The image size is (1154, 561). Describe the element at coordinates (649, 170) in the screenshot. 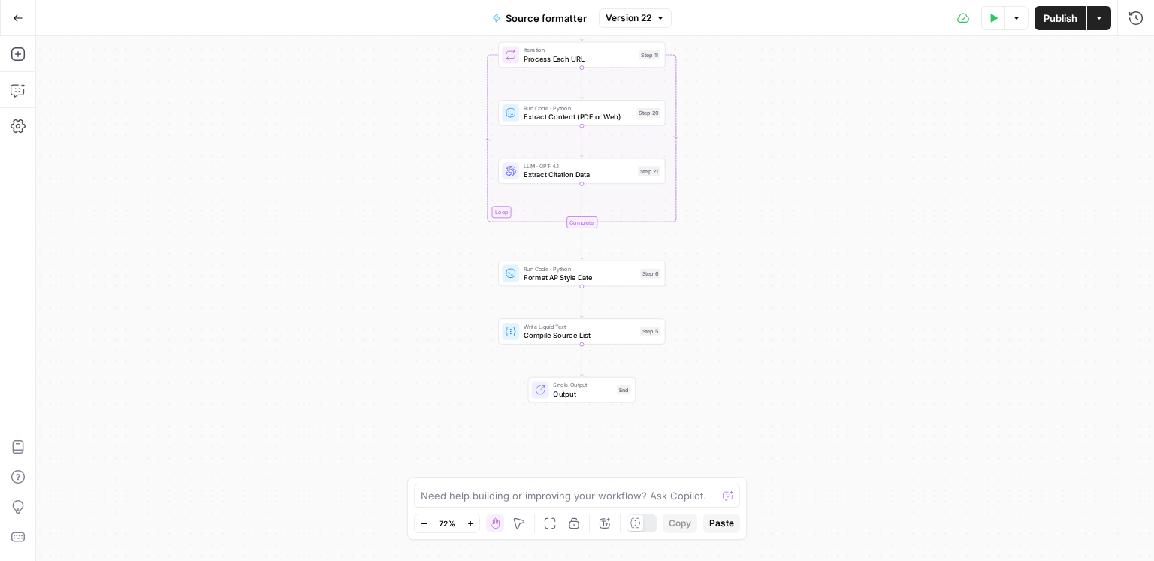

I see `div: Step 21` at that location.